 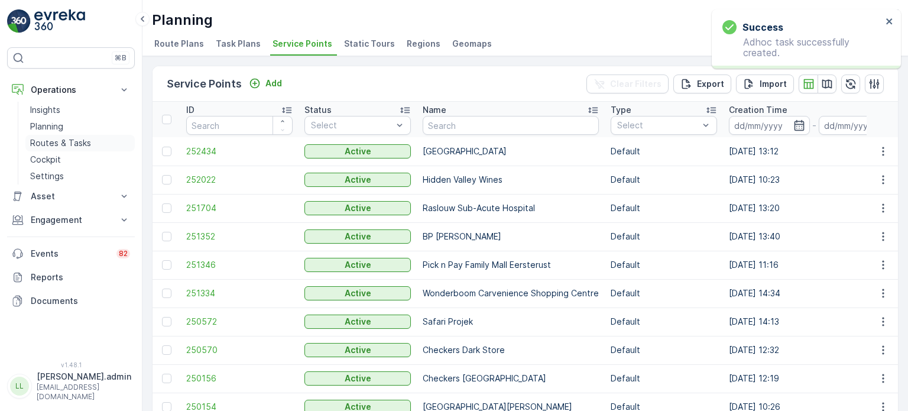 I want to click on a: Reports, so click(x=71, y=277).